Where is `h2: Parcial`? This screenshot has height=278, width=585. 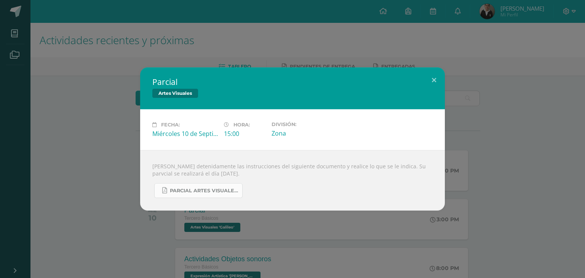 h2: Parcial is located at coordinates (292, 82).